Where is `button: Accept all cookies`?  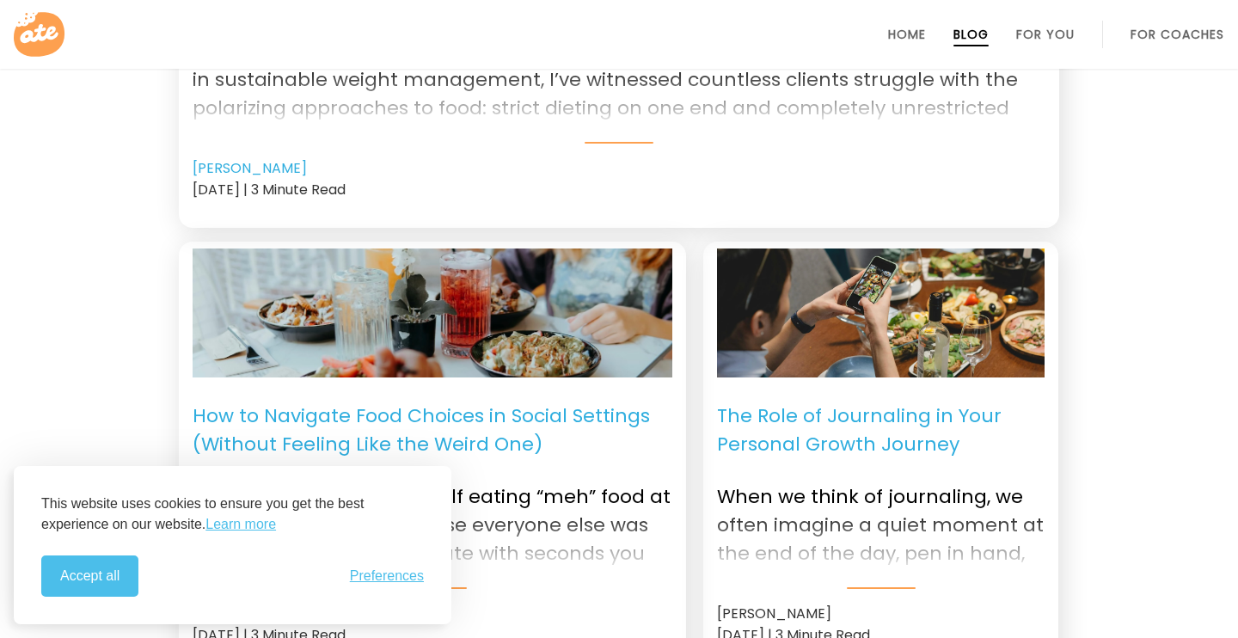
button: Accept all cookies is located at coordinates (89, 576).